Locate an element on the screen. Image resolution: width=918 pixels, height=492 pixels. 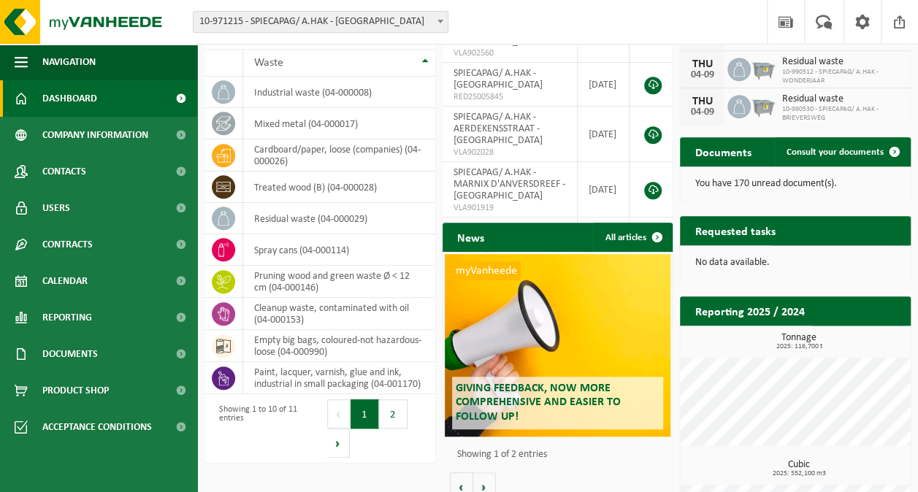
span: Waste is located at coordinates (269, 63).